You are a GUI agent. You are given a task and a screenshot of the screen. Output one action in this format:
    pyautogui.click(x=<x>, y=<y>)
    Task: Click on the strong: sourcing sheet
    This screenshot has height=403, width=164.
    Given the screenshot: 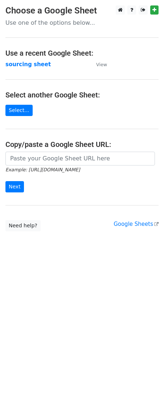 What is the action you would take?
    pyautogui.click(x=28, y=64)
    